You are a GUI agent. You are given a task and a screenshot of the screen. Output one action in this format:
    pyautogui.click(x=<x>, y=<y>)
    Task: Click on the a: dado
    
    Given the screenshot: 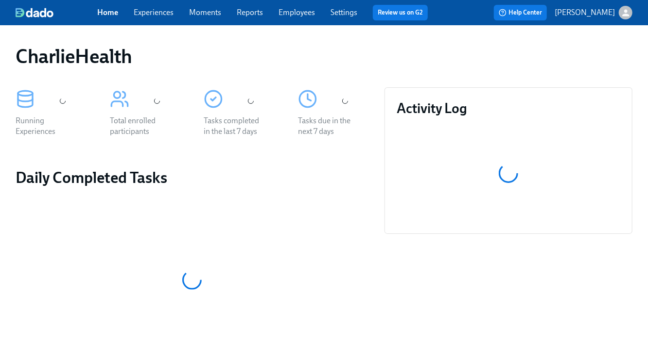 What is the action you would take?
    pyautogui.click(x=56, y=13)
    